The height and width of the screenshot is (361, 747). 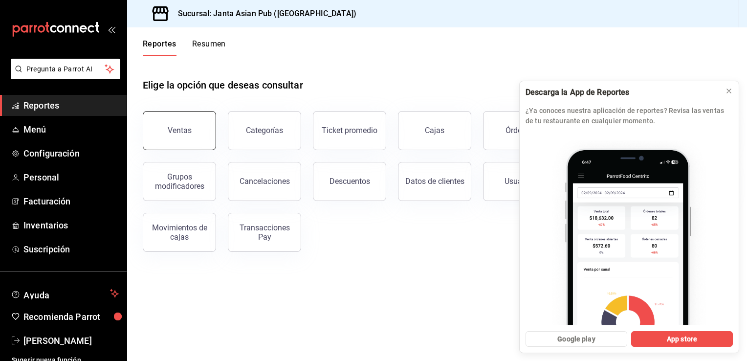 What do you see at coordinates (223, 85) in the screenshot?
I see `h1: Elige la opción que deseas consultar` at bounding box center [223, 85].